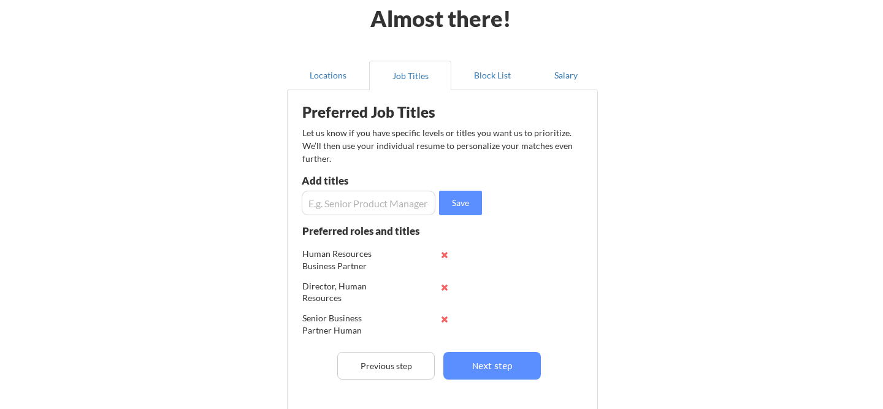  Describe the element at coordinates (342, 292) in the screenshot. I see `div: Director, Human Resources` at that location.